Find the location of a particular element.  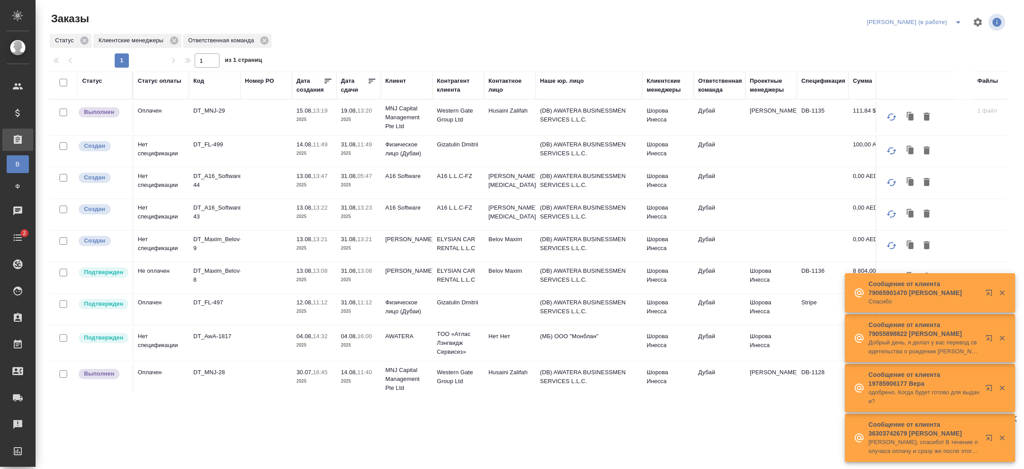

a: 2 is located at coordinates (18, 237).